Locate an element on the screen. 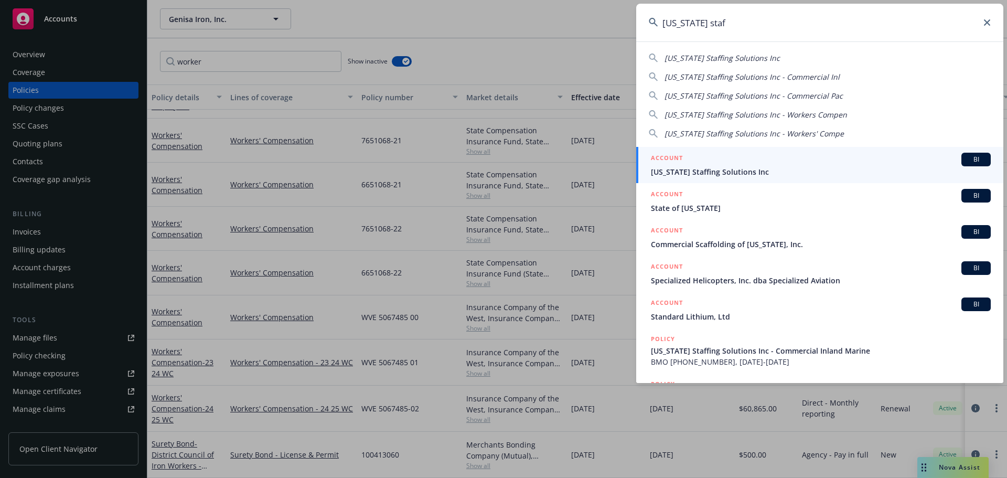 The width and height of the screenshot is (1007, 478). input: Search... is located at coordinates (820, 23).